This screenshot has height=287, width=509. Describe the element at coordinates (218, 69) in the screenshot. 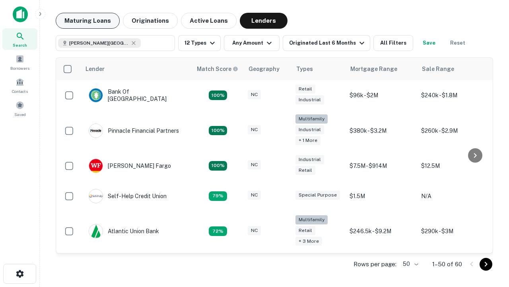

I see `div: Capitalize uses an advanced AI algorithm to match your search with the best lender. The match sco...` at that location.